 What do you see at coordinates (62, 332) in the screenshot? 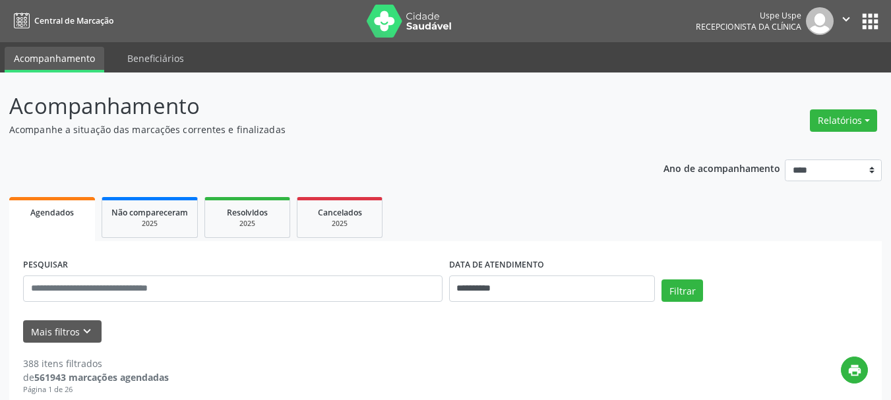
I see `button: Mais filtroskeyboard_arrow_down` at bounding box center [62, 332].